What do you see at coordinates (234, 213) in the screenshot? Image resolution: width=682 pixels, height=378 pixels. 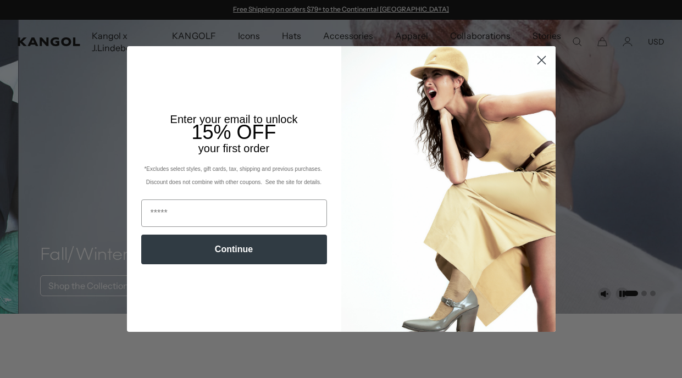 I see `input: Email` at bounding box center [234, 213].